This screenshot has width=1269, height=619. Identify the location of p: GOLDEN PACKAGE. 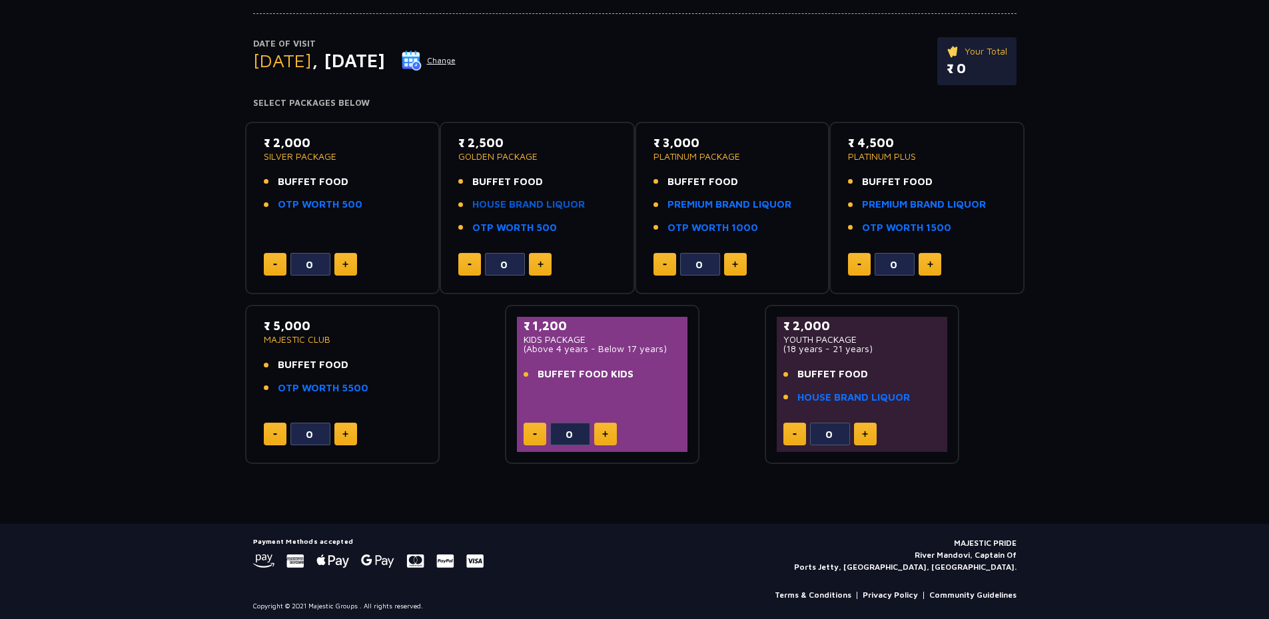
(537, 157).